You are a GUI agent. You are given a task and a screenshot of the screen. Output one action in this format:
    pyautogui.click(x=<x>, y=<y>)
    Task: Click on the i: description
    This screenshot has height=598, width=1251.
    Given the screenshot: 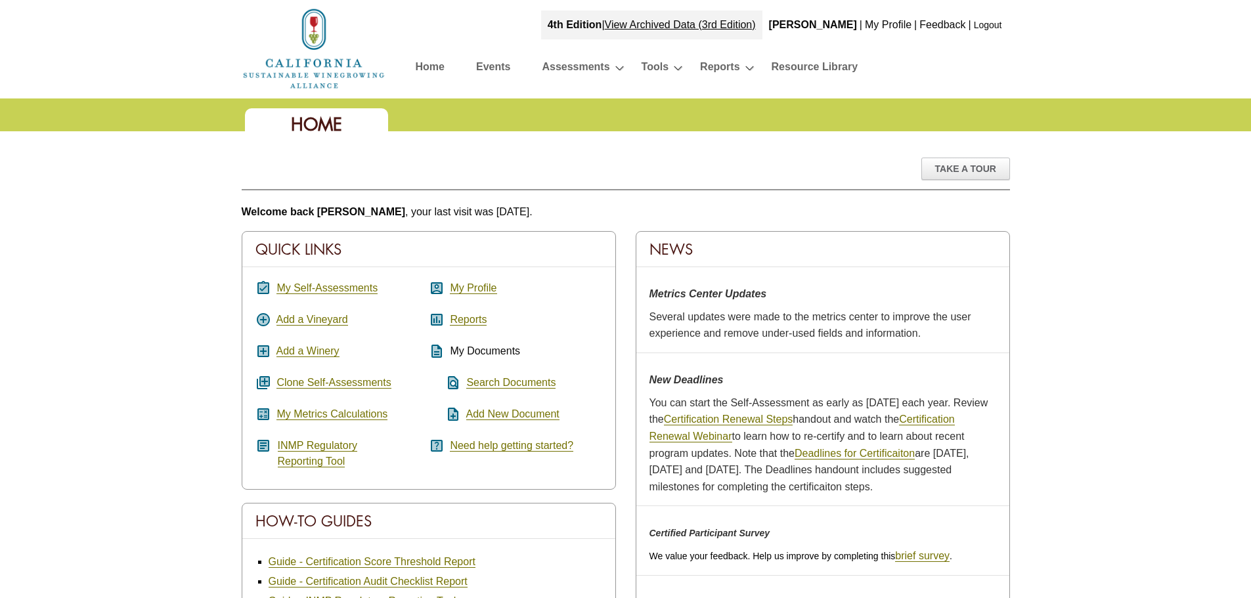 What is the action you would take?
    pyautogui.click(x=437, y=351)
    